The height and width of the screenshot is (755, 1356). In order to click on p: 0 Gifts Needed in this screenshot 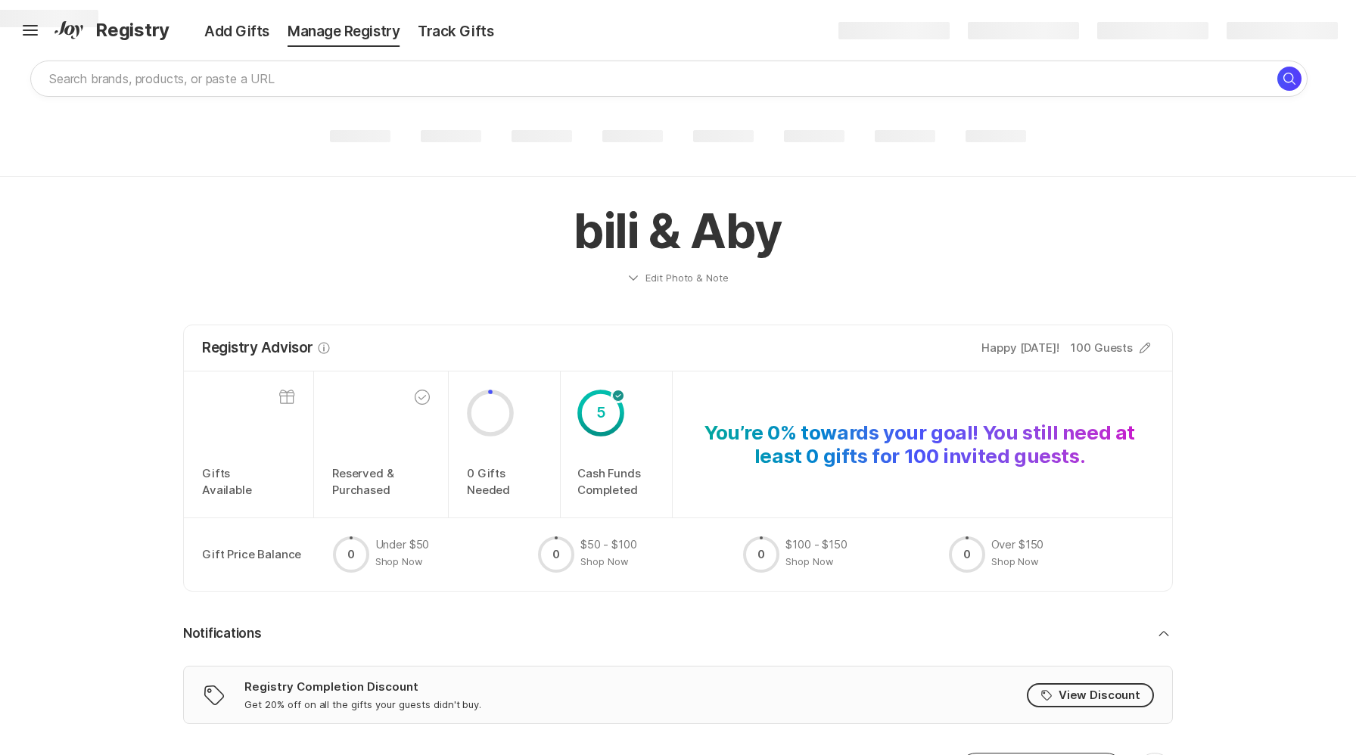, I will do `click(504, 482)`.